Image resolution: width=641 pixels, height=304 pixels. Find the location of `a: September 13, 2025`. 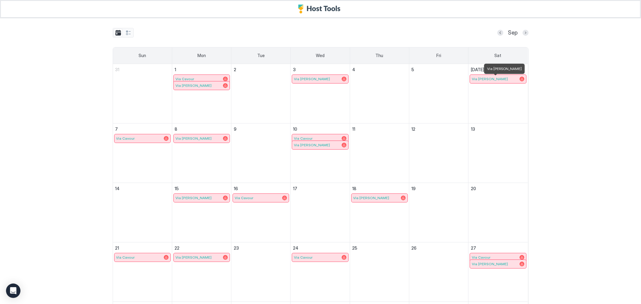

a: September 13, 2025 is located at coordinates (498, 130).